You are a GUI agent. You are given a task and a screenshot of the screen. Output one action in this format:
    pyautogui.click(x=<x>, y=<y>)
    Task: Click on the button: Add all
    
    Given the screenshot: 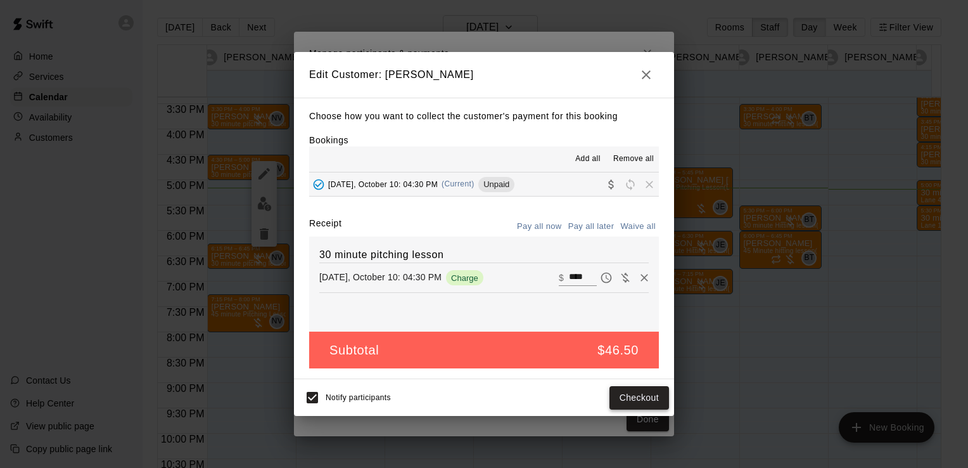 What is the action you would take?
    pyautogui.click(x=588, y=159)
    